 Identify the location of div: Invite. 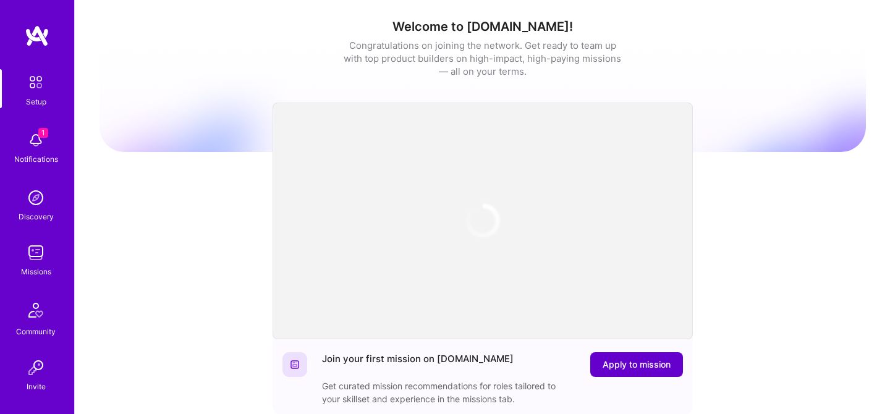
(36, 386).